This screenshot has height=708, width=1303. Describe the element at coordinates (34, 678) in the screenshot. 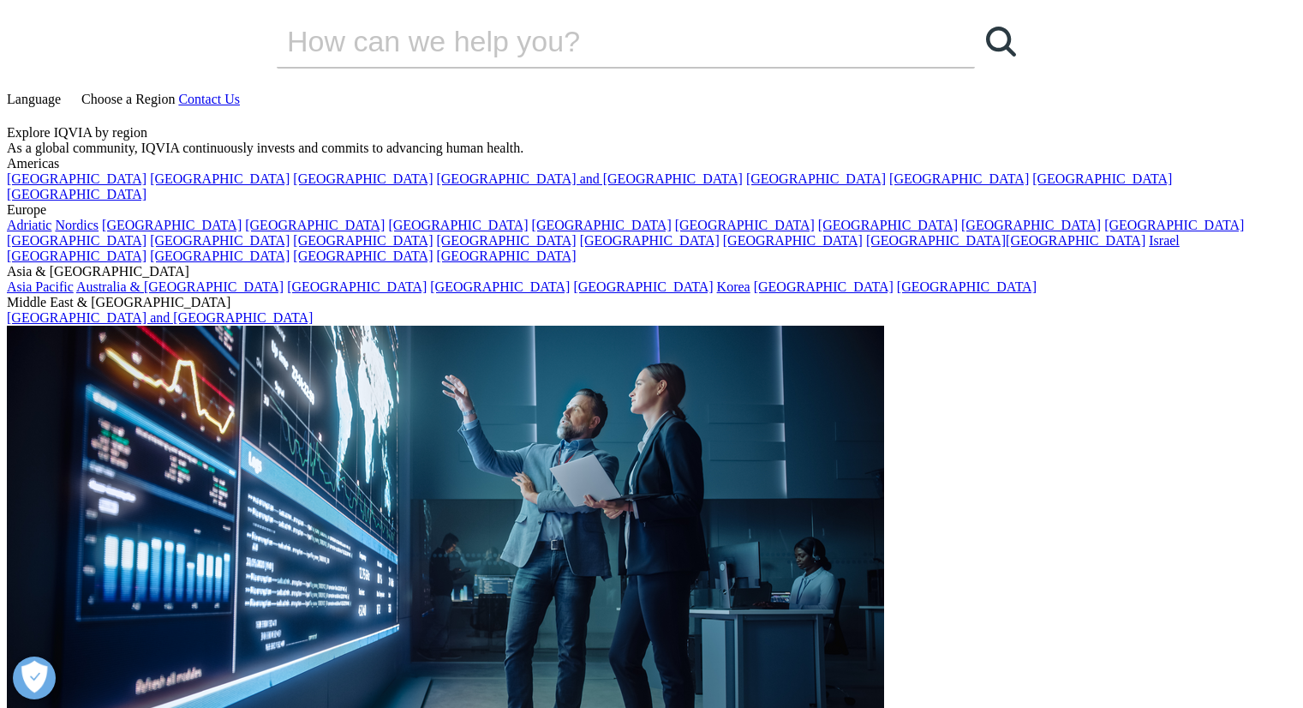

I see `button: Open Preferences` at that location.